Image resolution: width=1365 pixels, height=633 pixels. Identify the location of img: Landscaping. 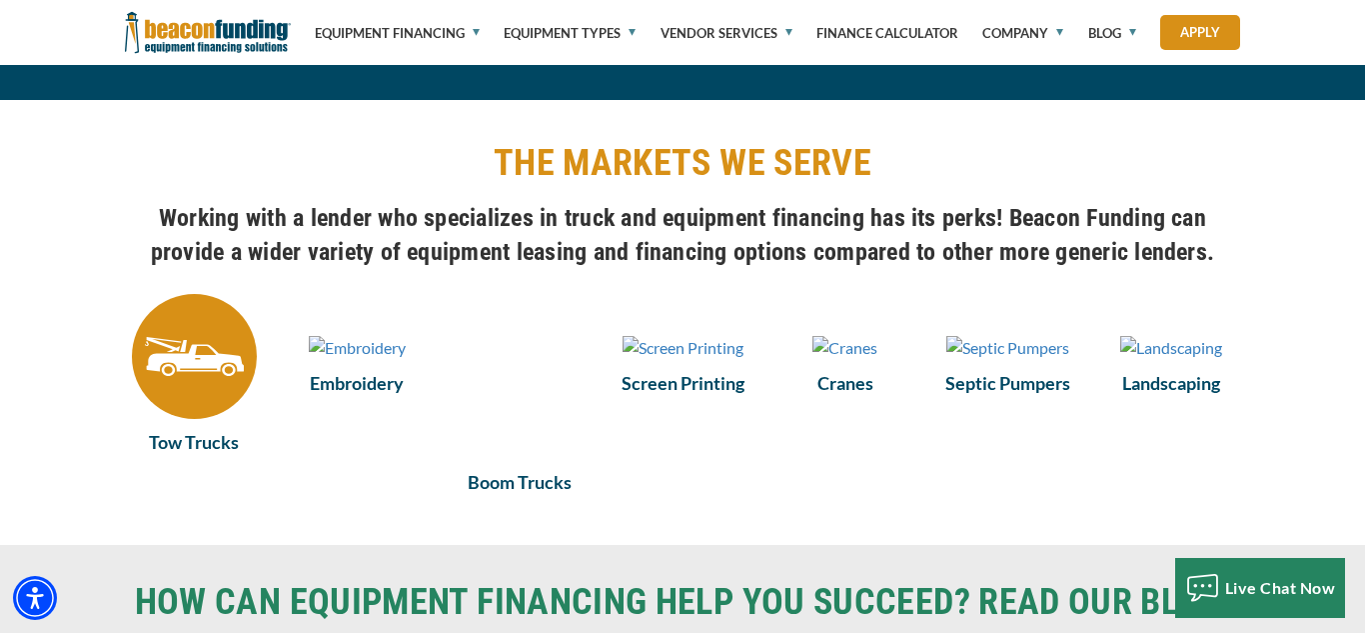
(1171, 348).